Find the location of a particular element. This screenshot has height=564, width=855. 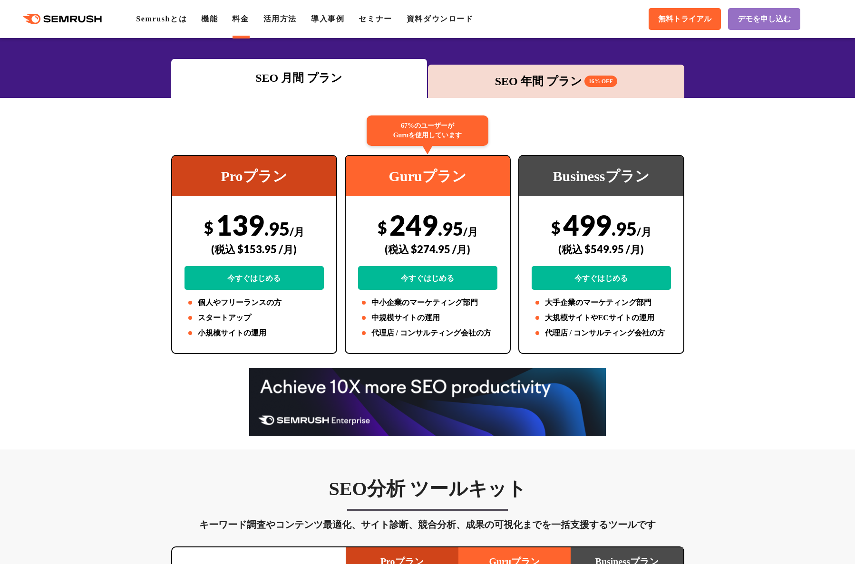

div: 67%のユーザーが Guruを使用しています is located at coordinates (427, 131).